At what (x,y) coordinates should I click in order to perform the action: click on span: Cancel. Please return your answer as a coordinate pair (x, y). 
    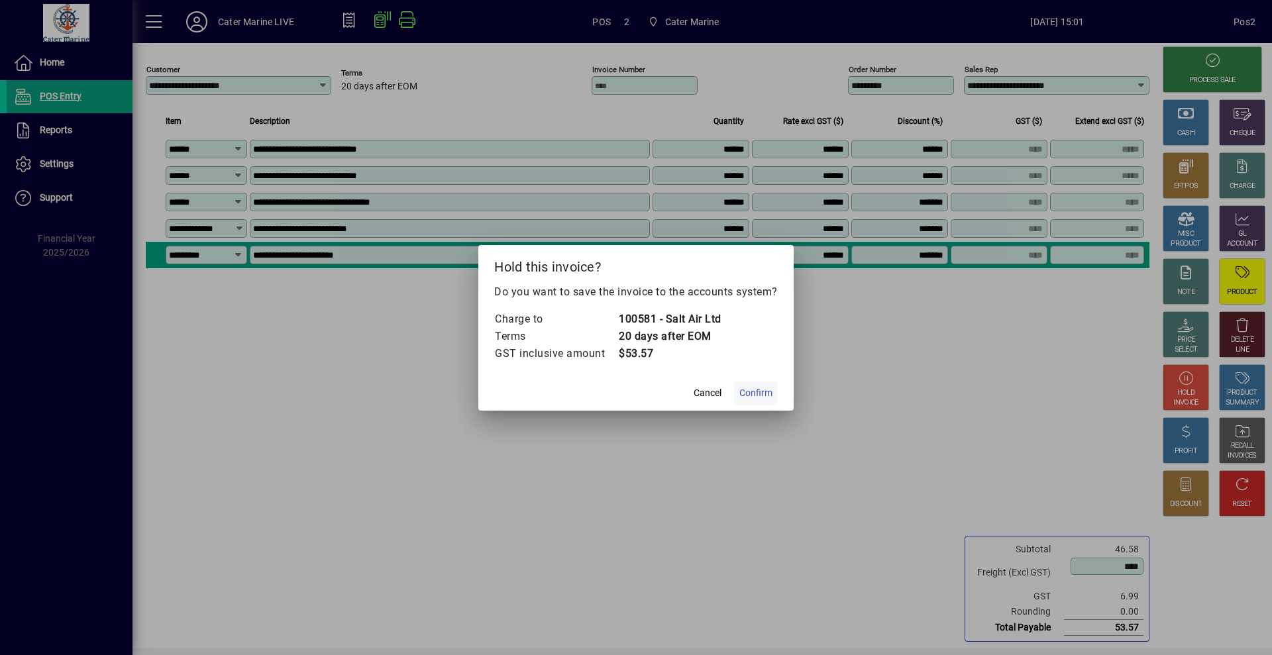
    Looking at the image, I should click on (707, 393).